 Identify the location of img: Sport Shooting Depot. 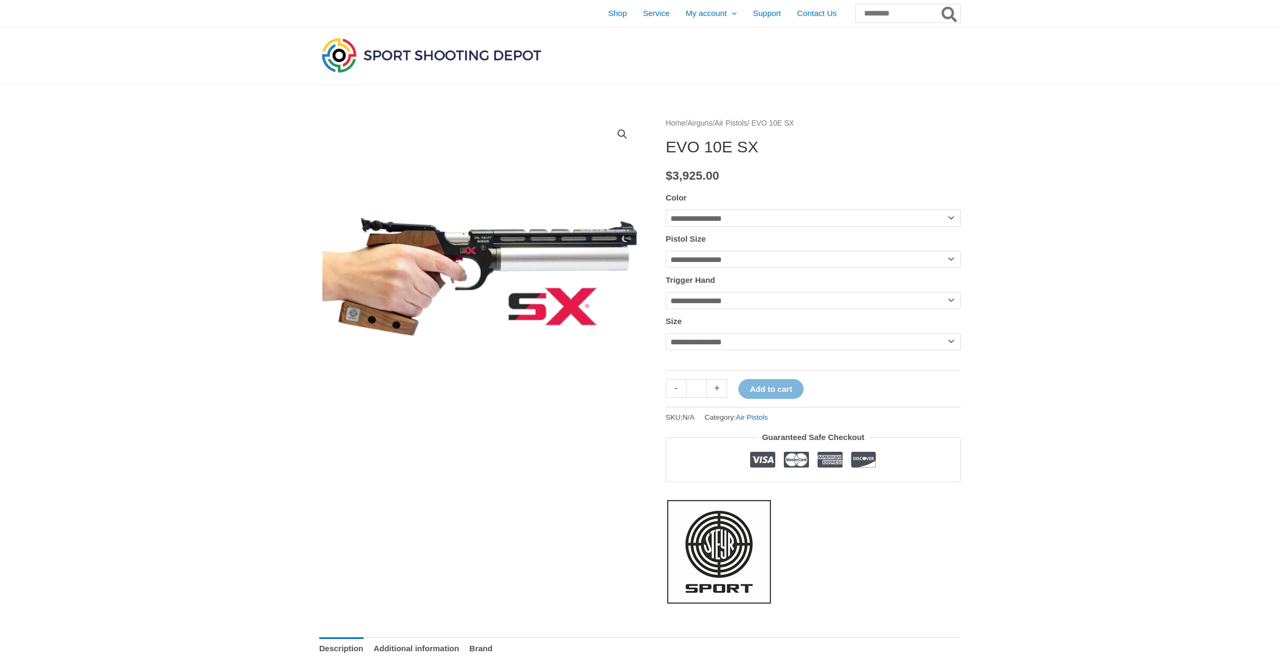
(431, 55).